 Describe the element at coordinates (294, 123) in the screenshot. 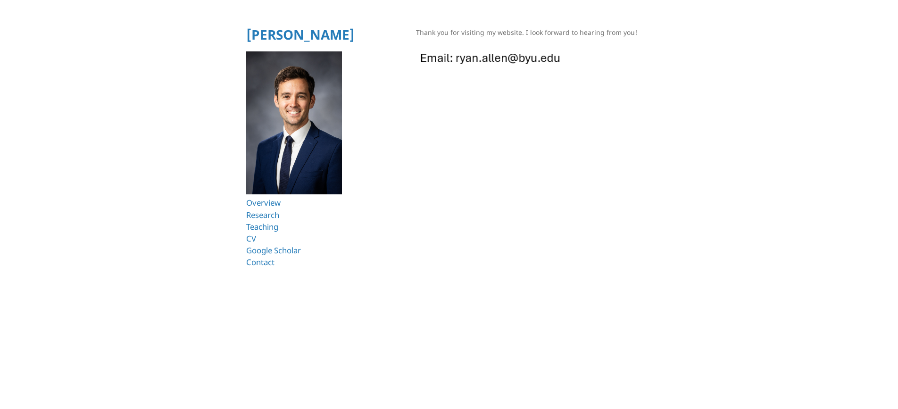

I see `img: Ryan T Allen HBS` at that location.